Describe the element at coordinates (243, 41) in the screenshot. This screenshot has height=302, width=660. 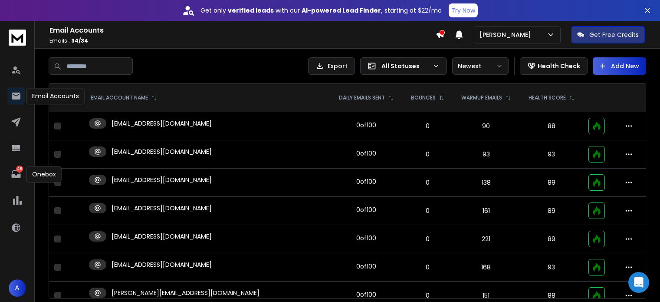
I see `p: Emails :` at that location.